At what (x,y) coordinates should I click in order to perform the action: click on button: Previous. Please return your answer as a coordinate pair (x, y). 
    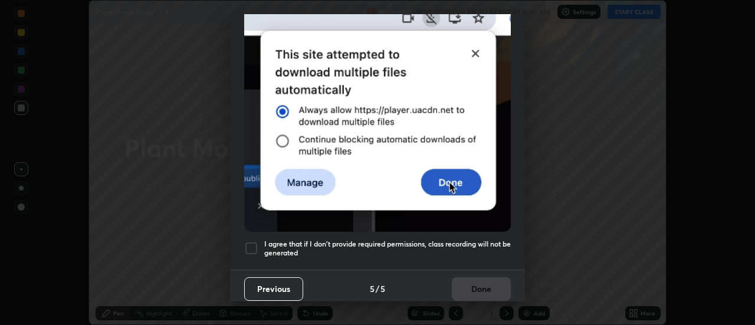
    Looking at the image, I should click on (274, 289).